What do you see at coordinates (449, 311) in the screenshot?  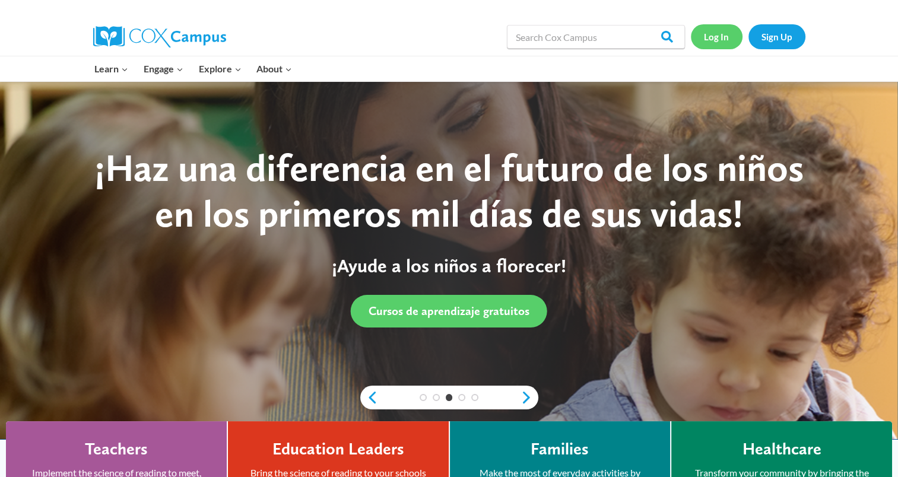 I see `span: Cursos de aprendizaje gratuitos` at bounding box center [449, 311].